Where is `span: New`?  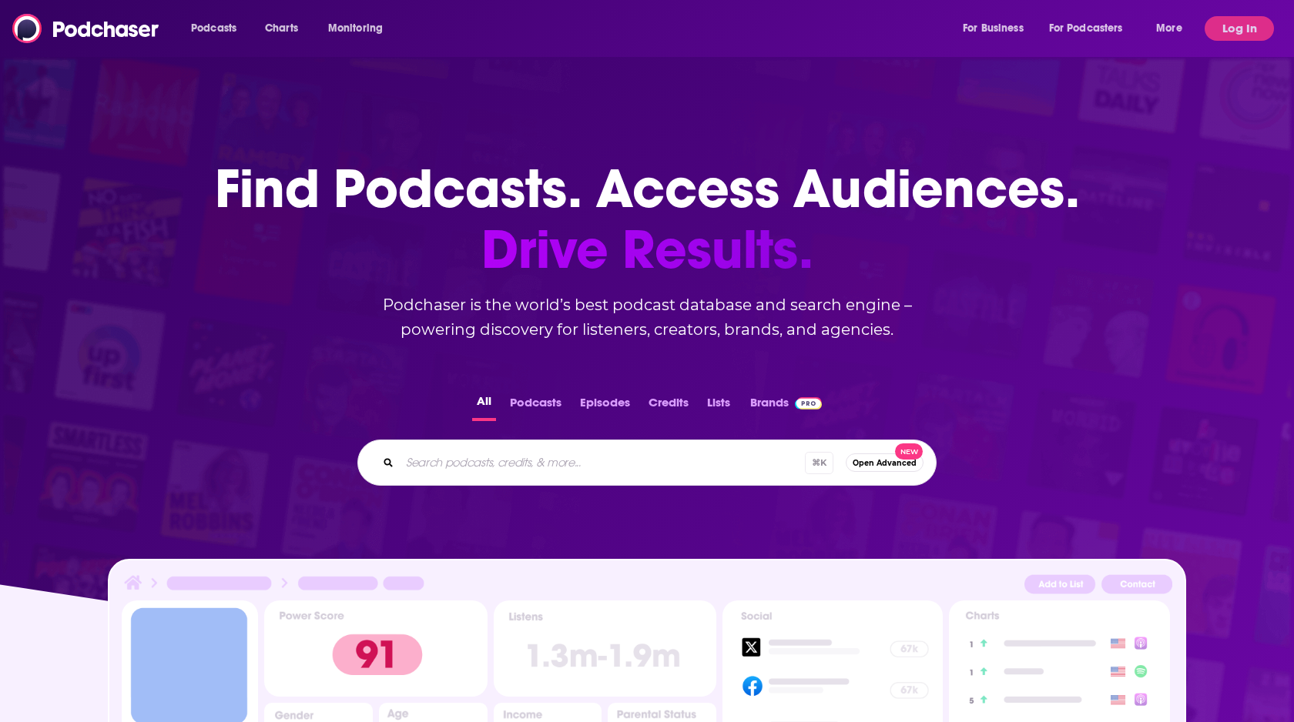
span: New is located at coordinates (909, 451).